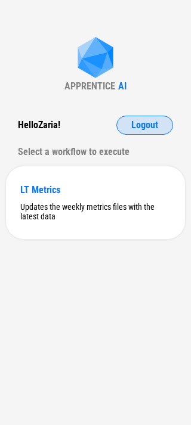 The width and height of the screenshot is (191, 425). I want to click on div: AI, so click(122, 86).